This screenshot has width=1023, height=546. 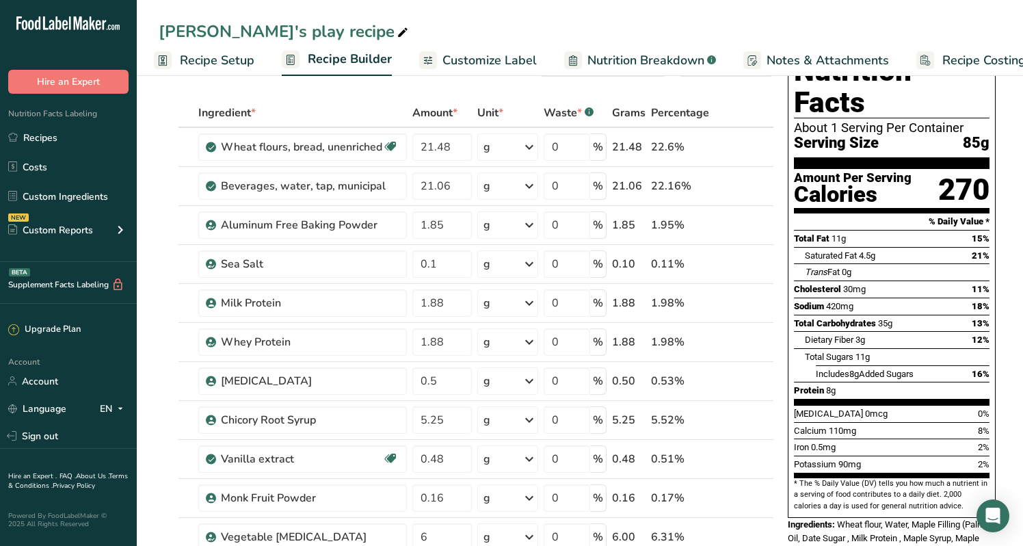 What do you see at coordinates (489, 60) in the screenshot?
I see `span: Customize Label` at bounding box center [489, 60].